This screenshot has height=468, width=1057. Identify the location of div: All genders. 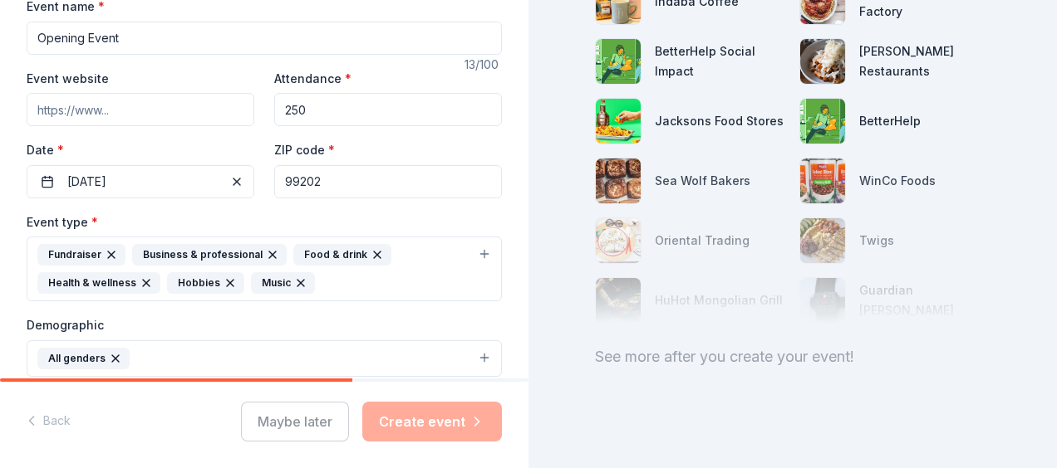
(83, 359).